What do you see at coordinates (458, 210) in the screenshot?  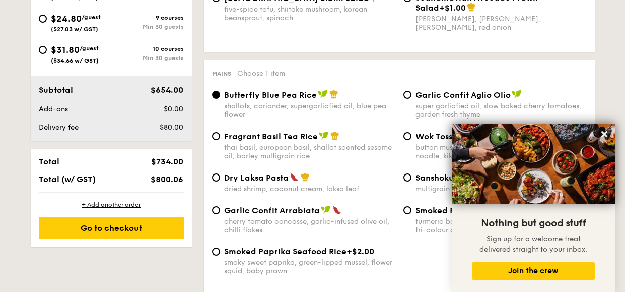 I see `span: Smoked Paprika Rice` at bounding box center [458, 210].